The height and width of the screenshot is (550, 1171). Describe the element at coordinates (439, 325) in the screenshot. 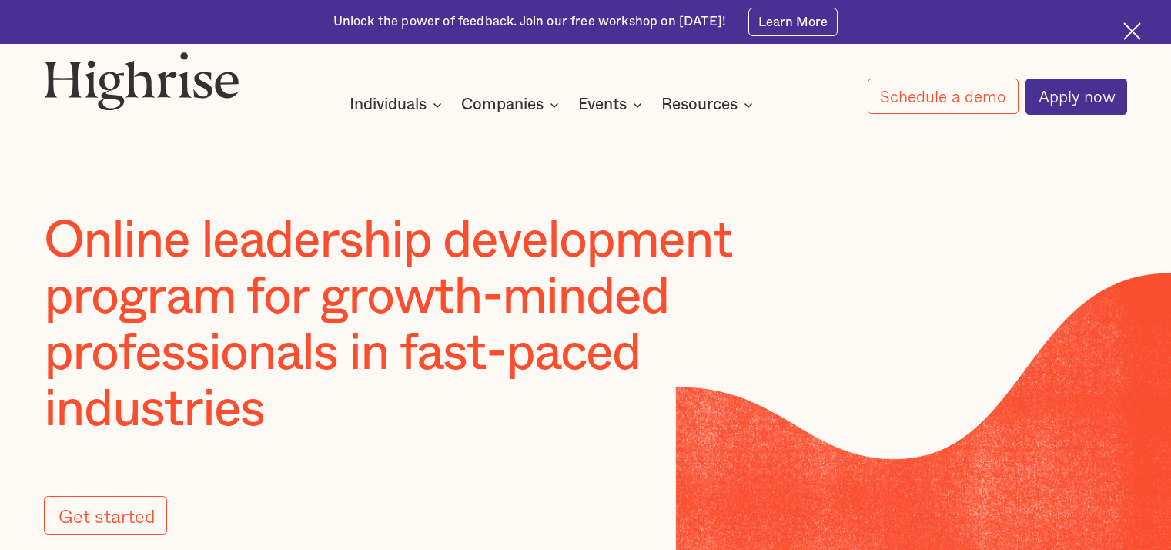

I see `h1: Online leadership development program for growth-minded professionals in fast-paced industries` at that location.